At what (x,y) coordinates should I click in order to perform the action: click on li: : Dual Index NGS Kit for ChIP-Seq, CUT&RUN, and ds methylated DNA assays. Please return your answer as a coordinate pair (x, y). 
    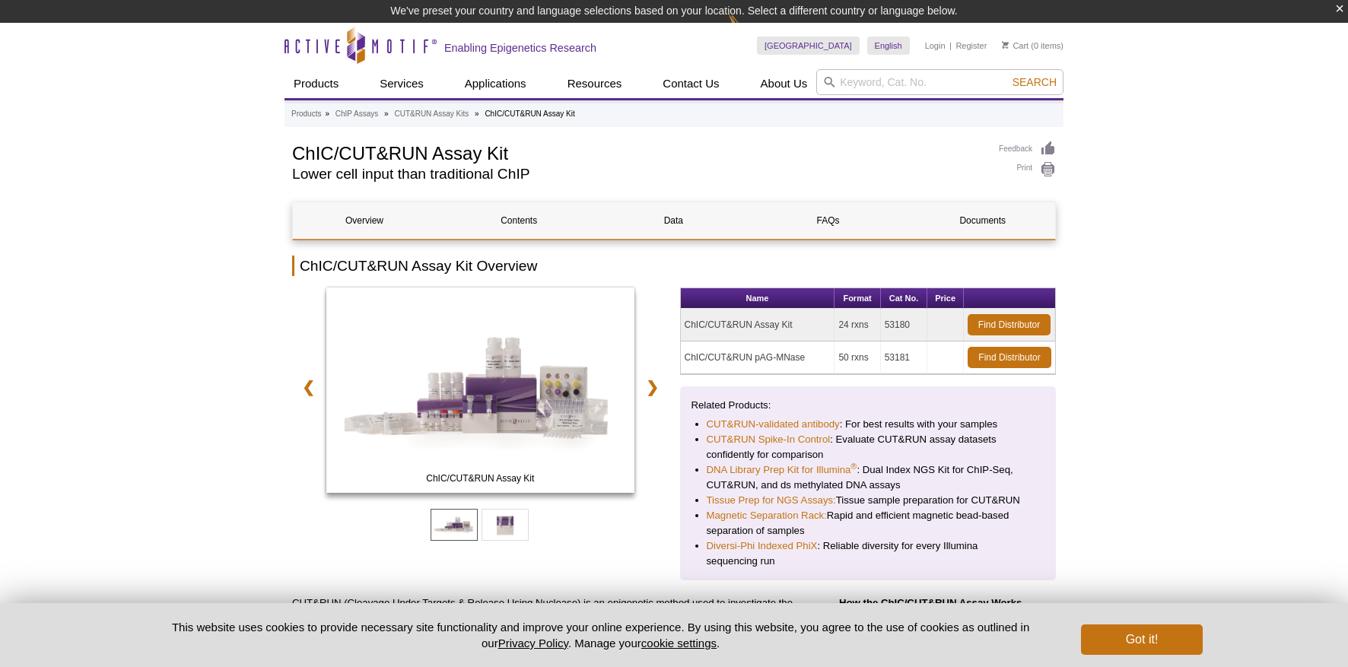
    Looking at the image, I should click on (868, 478).